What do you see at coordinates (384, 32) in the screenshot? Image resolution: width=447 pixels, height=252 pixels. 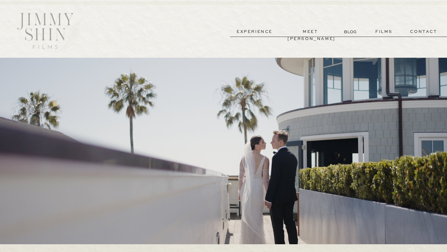 I see `a: films` at bounding box center [384, 32].